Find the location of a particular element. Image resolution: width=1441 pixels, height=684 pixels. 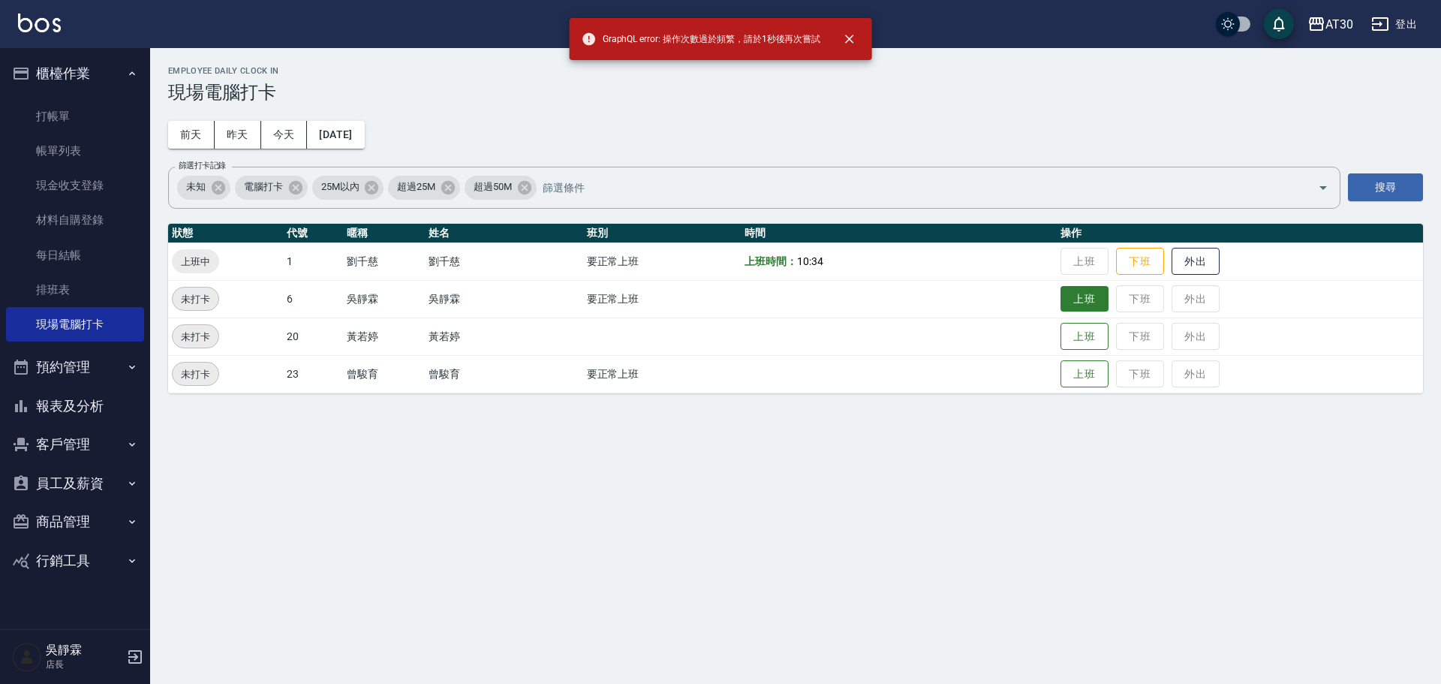

span: 上班中 is located at coordinates (195, 261).